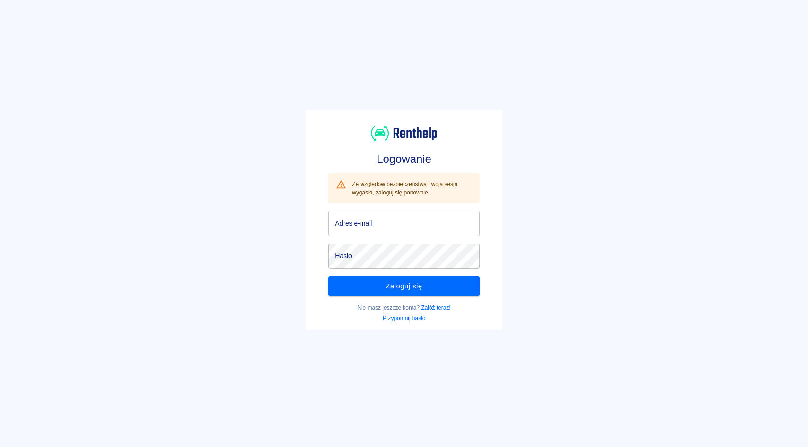  Describe the element at coordinates (404, 318) in the screenshot. I see `a: Przypomnij hasło` at that location.